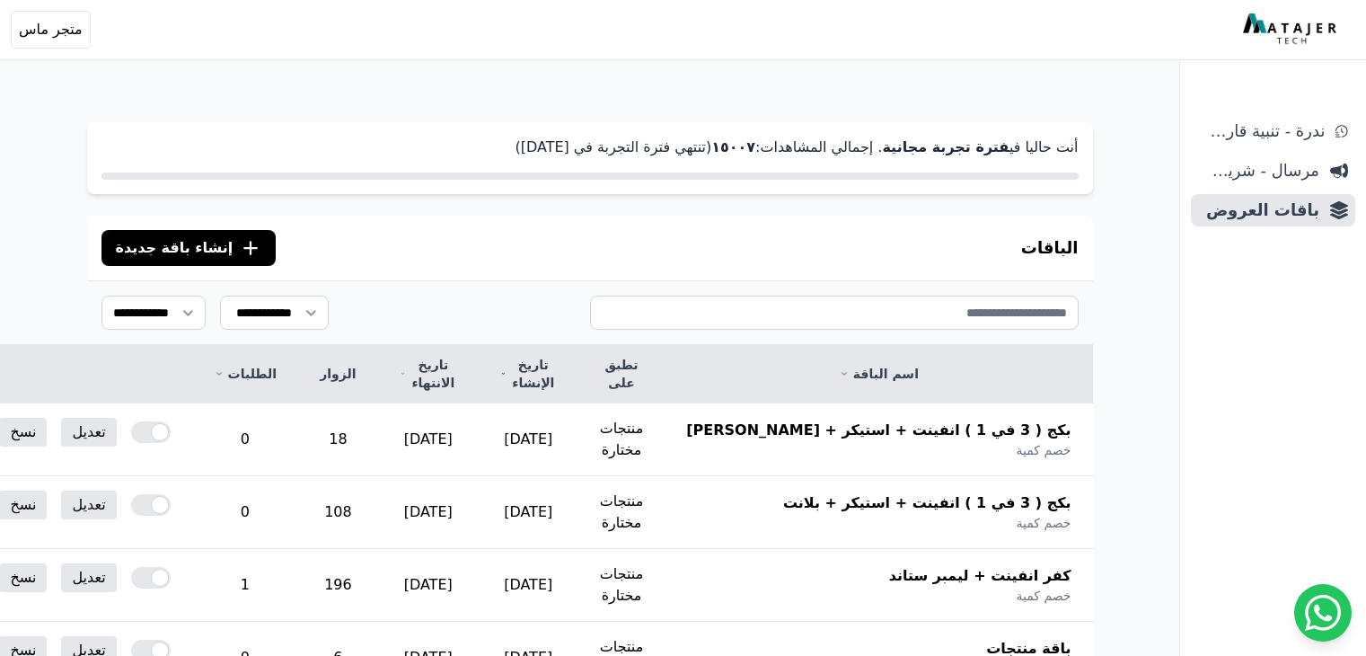 This screenshot has height=656, width=1366. What do you see at coordinates (338, 439) in the screenshot?
I see `td: 18` at bounding box center [338, 439].